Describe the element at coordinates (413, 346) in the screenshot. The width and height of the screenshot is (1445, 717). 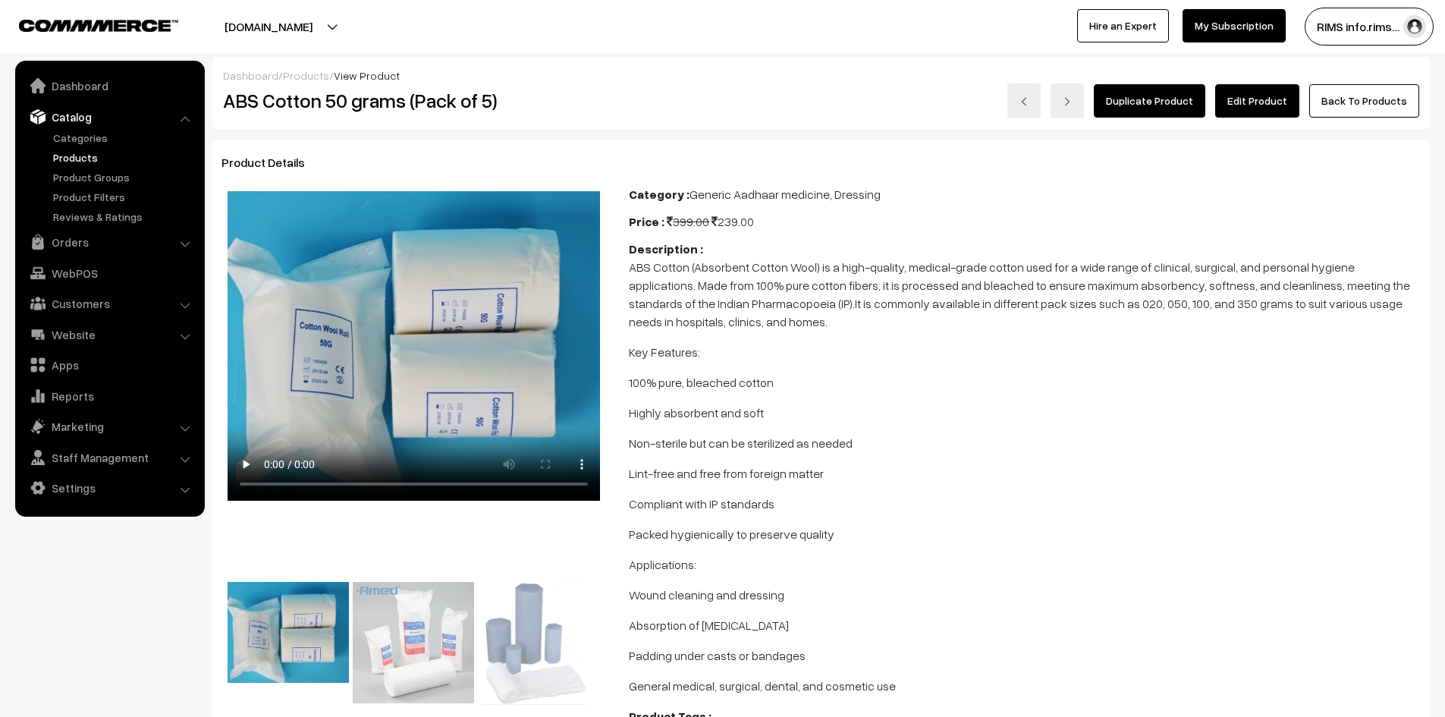
I see `video: Your browser does not support the video tag.` at that location.